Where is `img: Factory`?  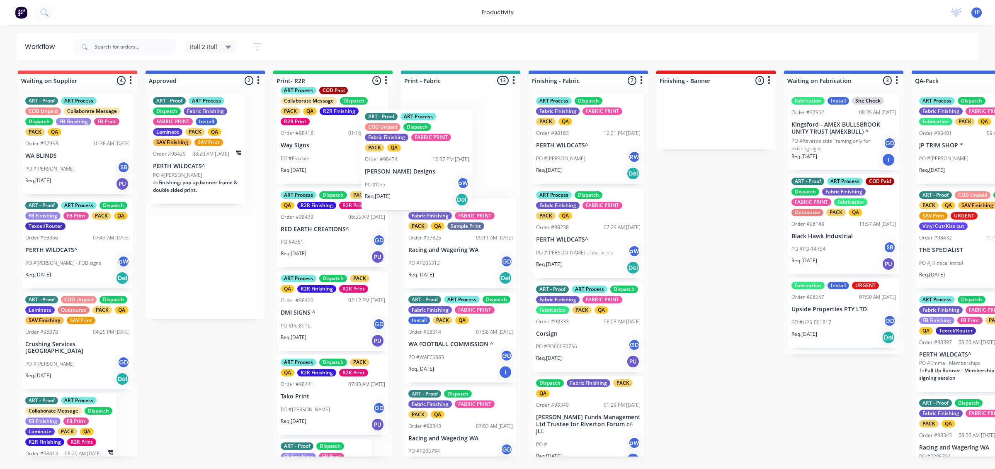
img: Factory is located at coordinates (21, 12).